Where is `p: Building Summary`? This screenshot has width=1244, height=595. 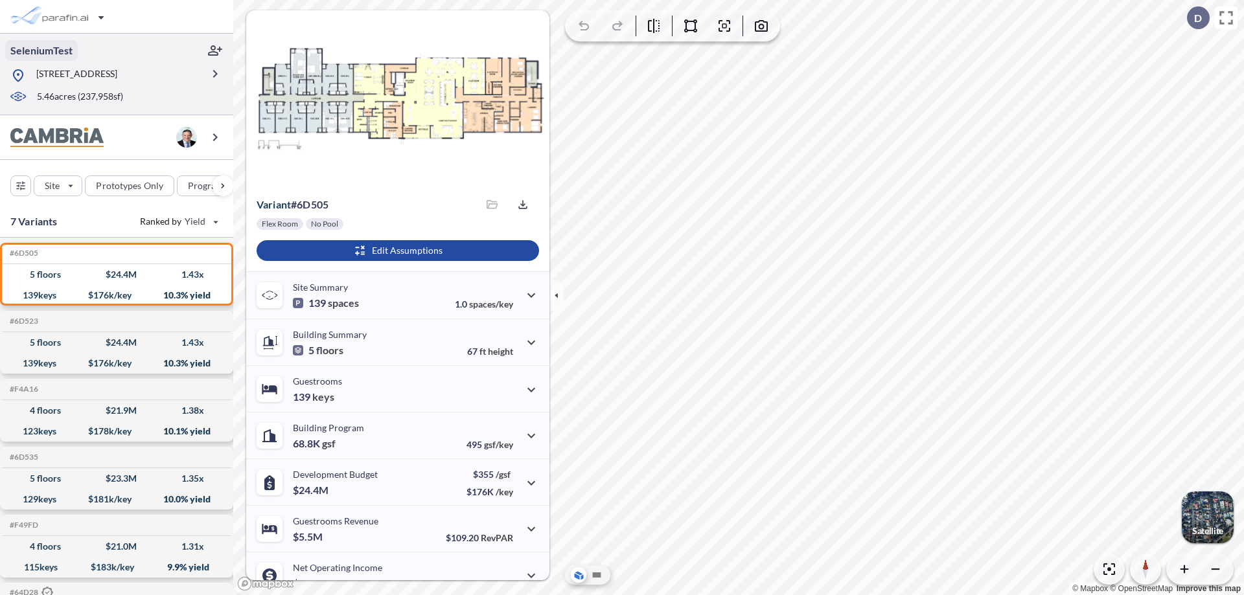 p: Building Summary is located at coordinates (330, 334).